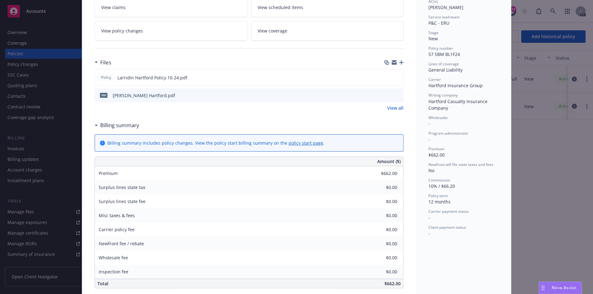  What do you see at coordinates (122, 187) in the screenshot?
I see `span: Surplus lines state tax` at bounding box center [122, 187].